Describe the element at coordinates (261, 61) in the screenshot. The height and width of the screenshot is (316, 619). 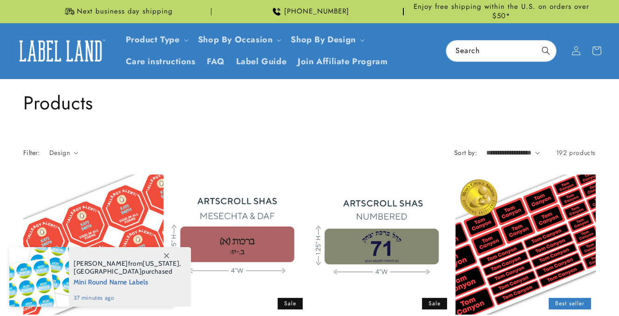
I see `a: Label Guide` at that location.